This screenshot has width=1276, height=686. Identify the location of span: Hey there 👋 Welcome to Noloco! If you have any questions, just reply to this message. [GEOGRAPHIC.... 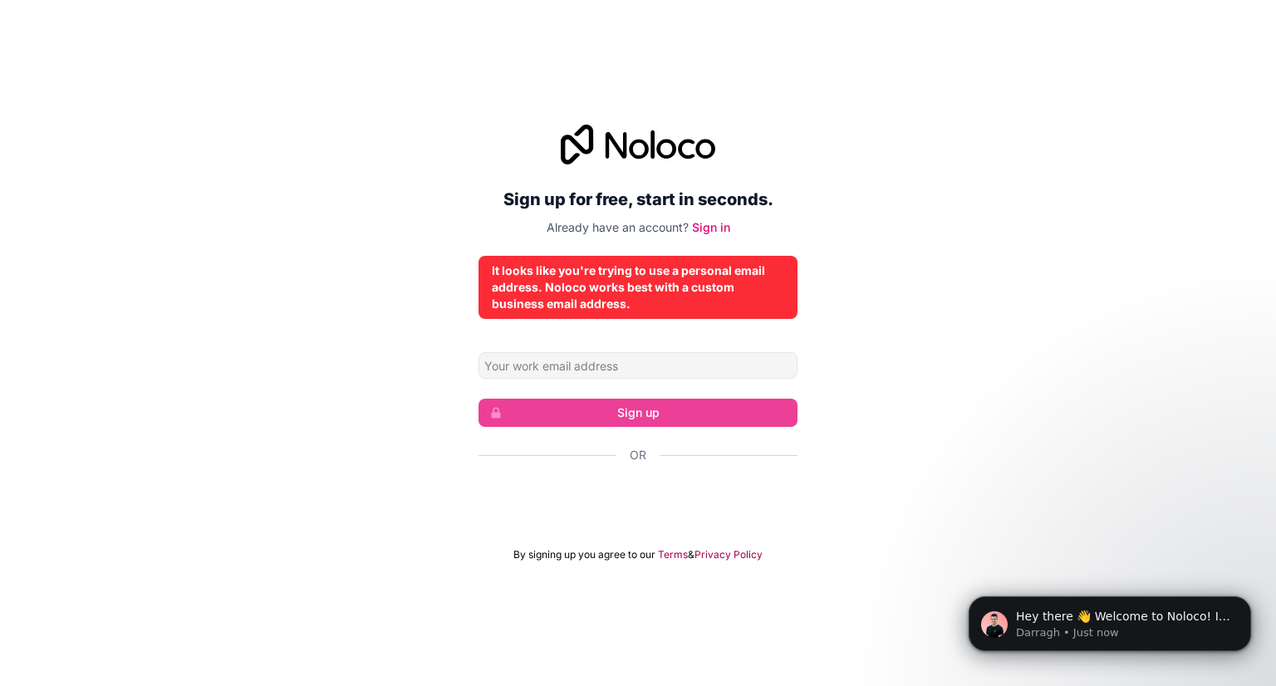
(180, 80).